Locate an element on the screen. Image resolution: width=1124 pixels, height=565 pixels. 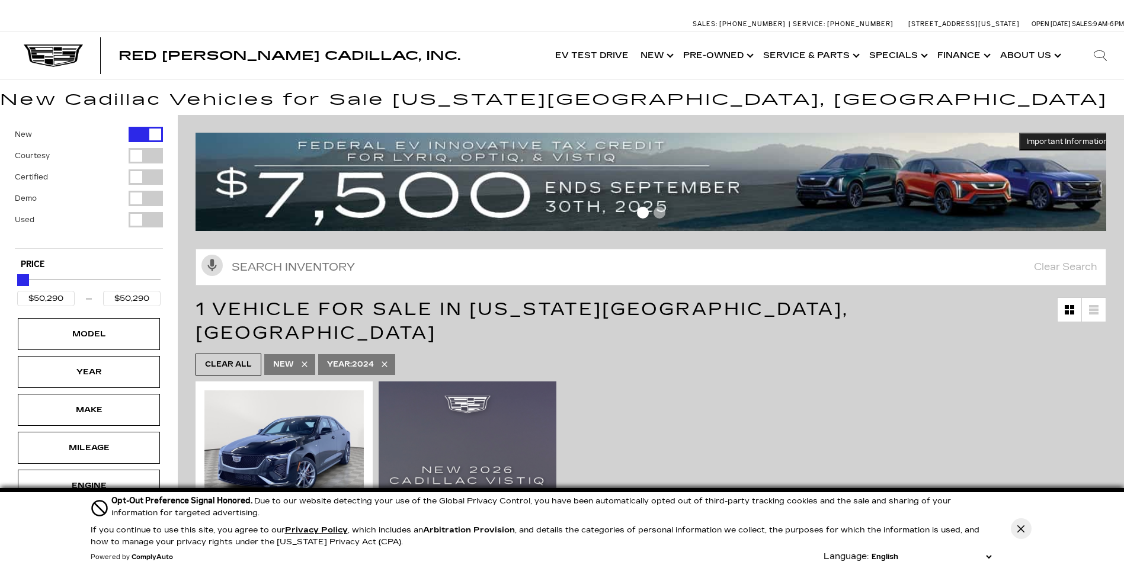
button: Important Information is located at coordinates (1067, 142).